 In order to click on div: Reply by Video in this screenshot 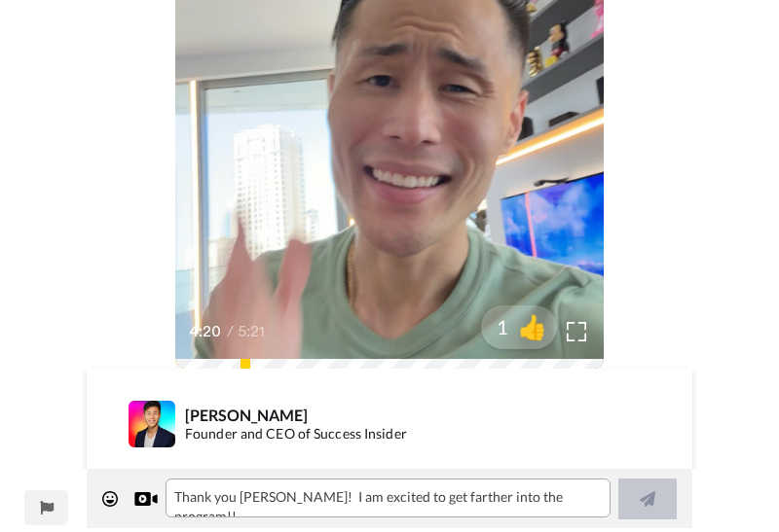, I will do `click(146, 499)`.